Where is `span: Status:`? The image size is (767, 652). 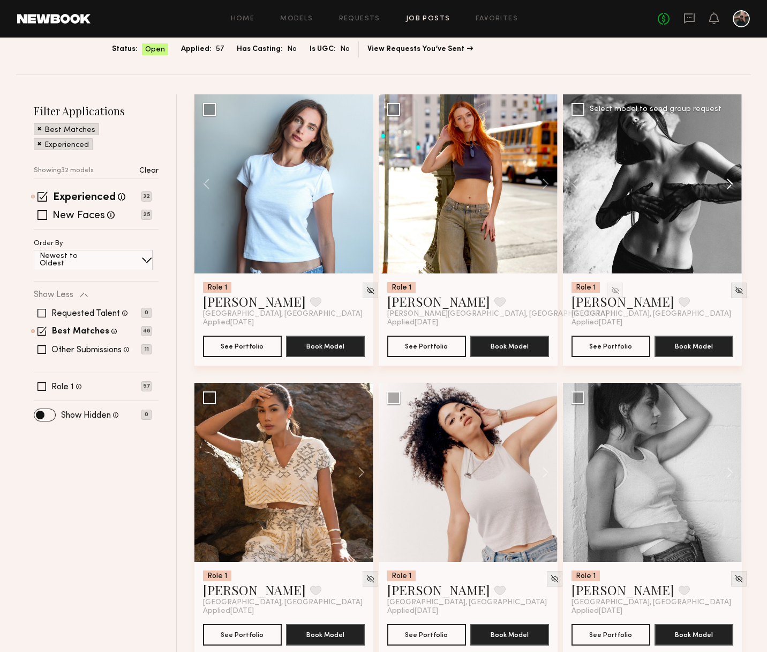
span: Status: is located at coordinates (125, 49).